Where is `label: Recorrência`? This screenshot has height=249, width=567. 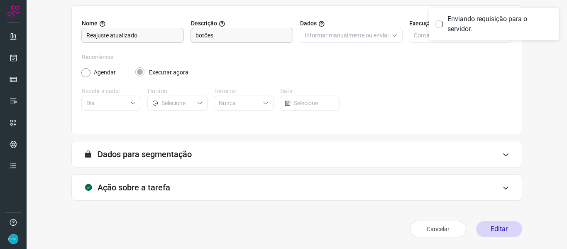 label: Recorrência is located at coordinates (297, 57).